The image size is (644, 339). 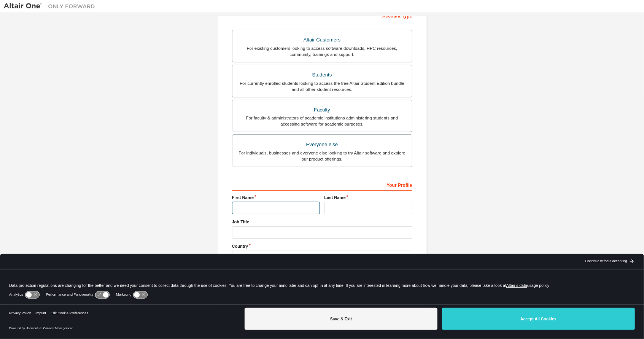 I want to click on div: Students, so click(x=322, y=75).